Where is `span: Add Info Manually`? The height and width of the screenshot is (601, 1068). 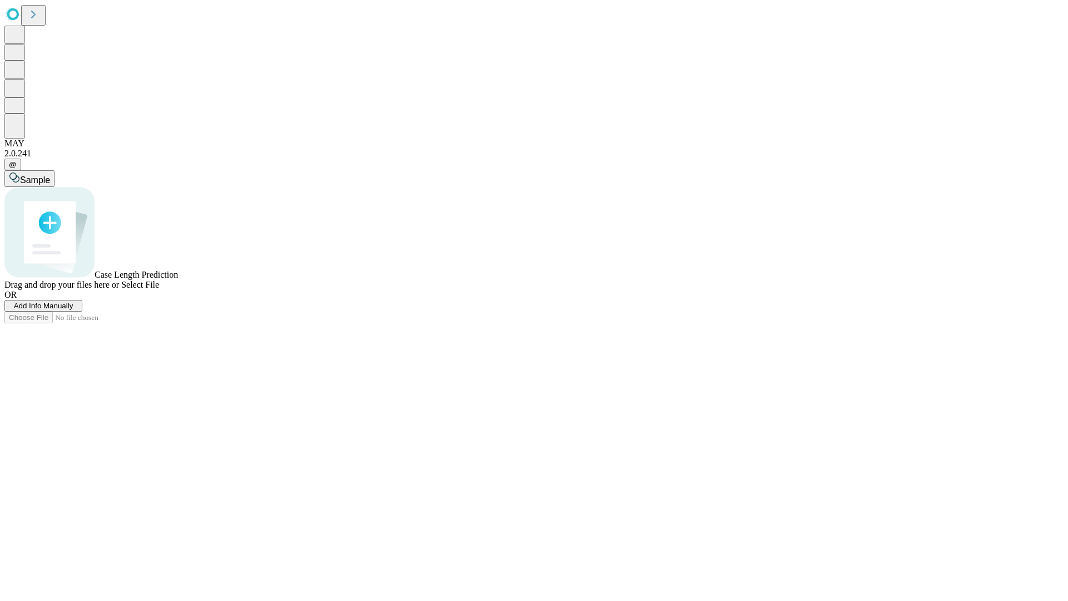
span: Add Info Manually is located at coordinates (43, 305).